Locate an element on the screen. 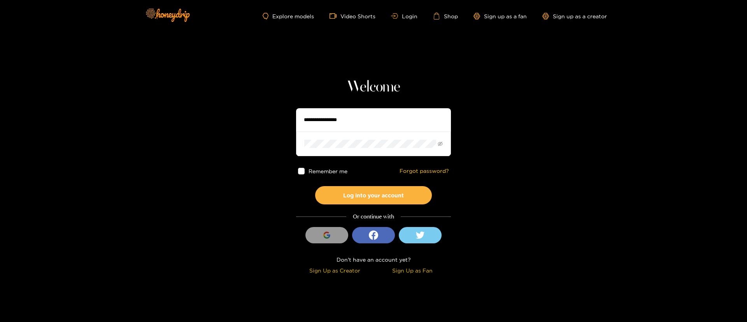 Image resolution: width=747 pixels, height=322 pixels. div: Don't have an account yet? is located at coordinates (373, 259).